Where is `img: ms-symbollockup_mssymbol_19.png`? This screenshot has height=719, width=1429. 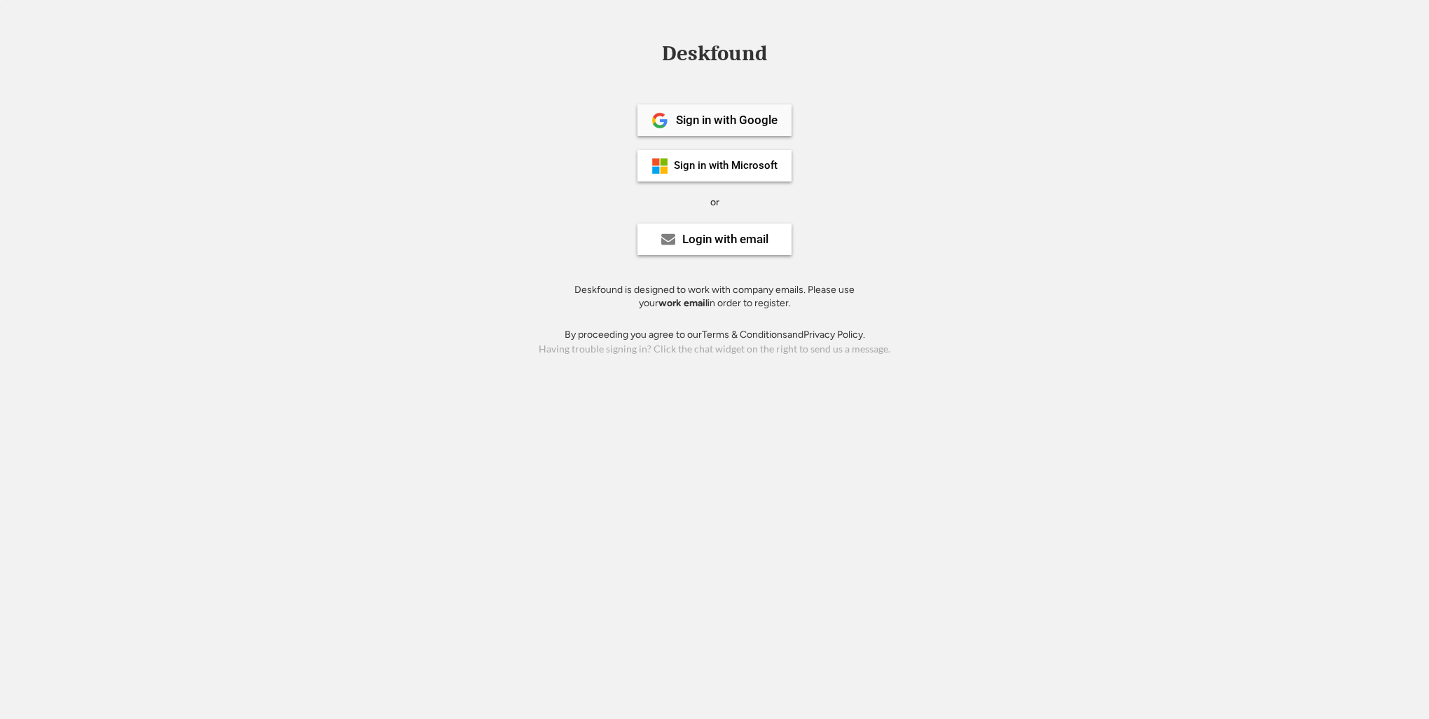 img: ms-symbollockup_mssymbol_19.png is located at coordinates (660, 166).